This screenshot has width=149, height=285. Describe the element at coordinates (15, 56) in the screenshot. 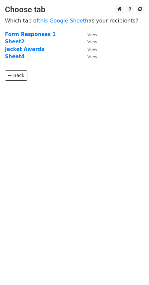

I see `a: Sheet4` at that location.